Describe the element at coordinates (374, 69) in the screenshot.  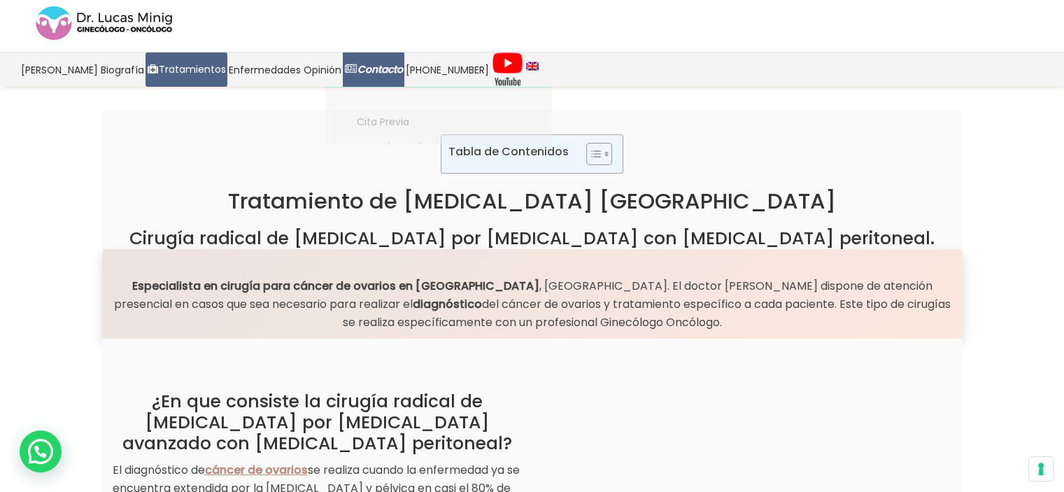
I see `a: Contacto` at that location.